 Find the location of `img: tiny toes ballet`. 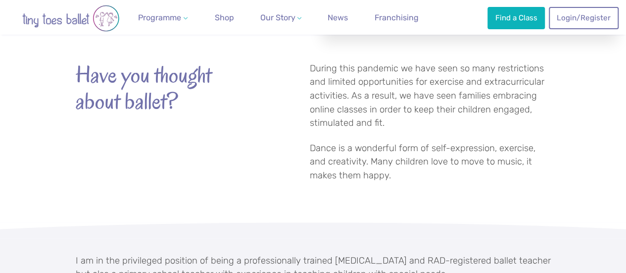

img: tiny toes ballet is located at coordinates (71, 18).